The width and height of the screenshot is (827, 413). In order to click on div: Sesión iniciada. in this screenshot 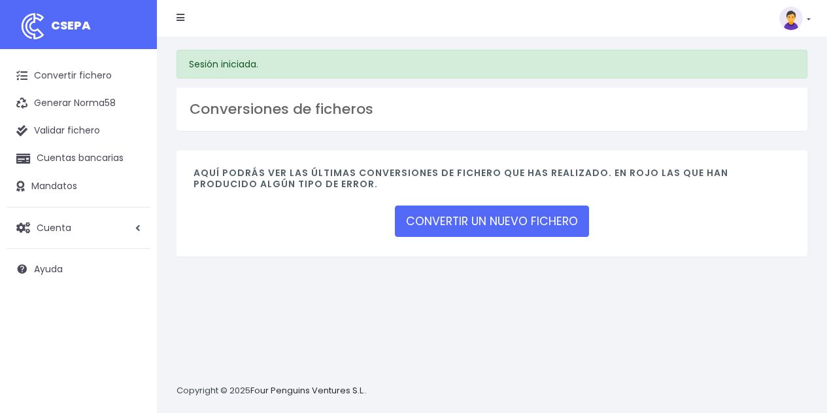, I will do `click(492, 64)`.